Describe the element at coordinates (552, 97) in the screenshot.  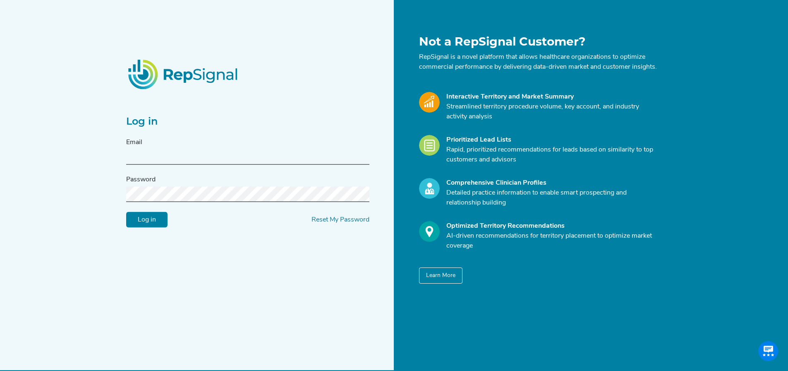
I see `div: Interactive Territory and Market Summary` at that location.